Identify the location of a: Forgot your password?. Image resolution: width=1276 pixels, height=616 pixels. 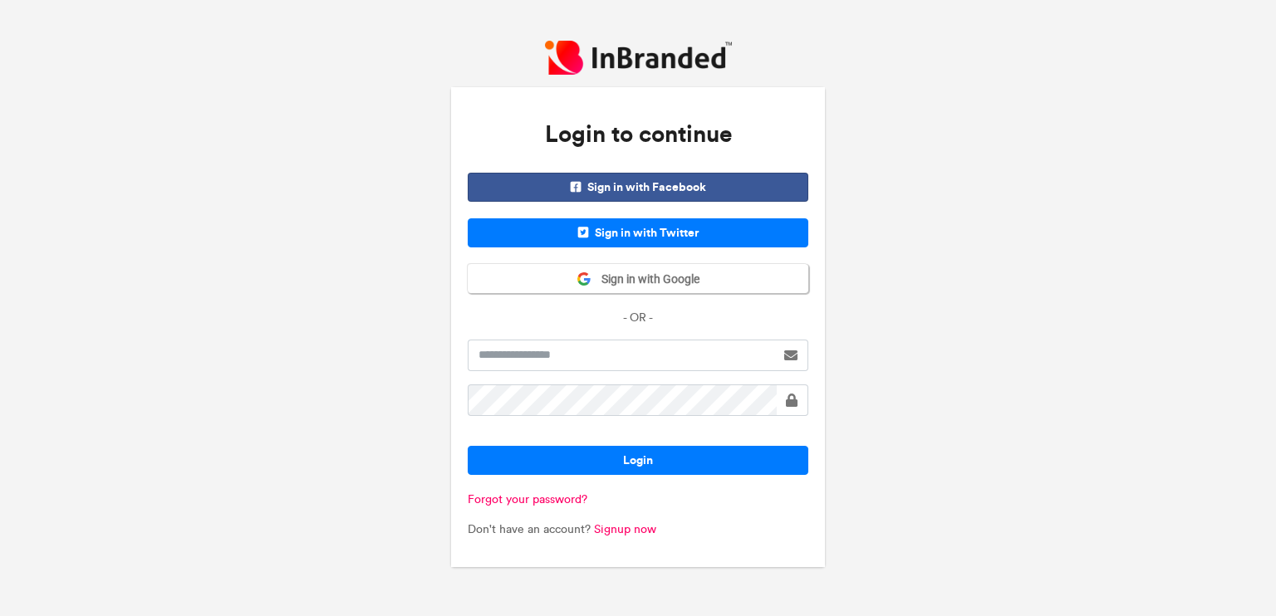
(527, 499).